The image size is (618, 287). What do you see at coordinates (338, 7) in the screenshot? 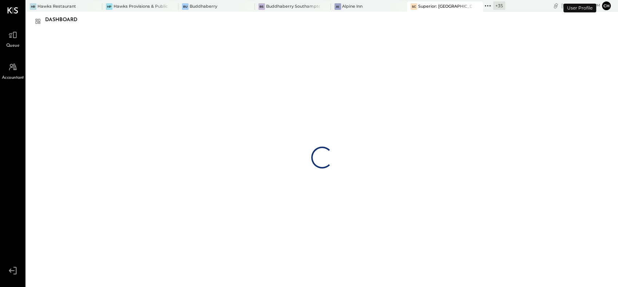
I see `div: AI` at bounding box center [338, 7].